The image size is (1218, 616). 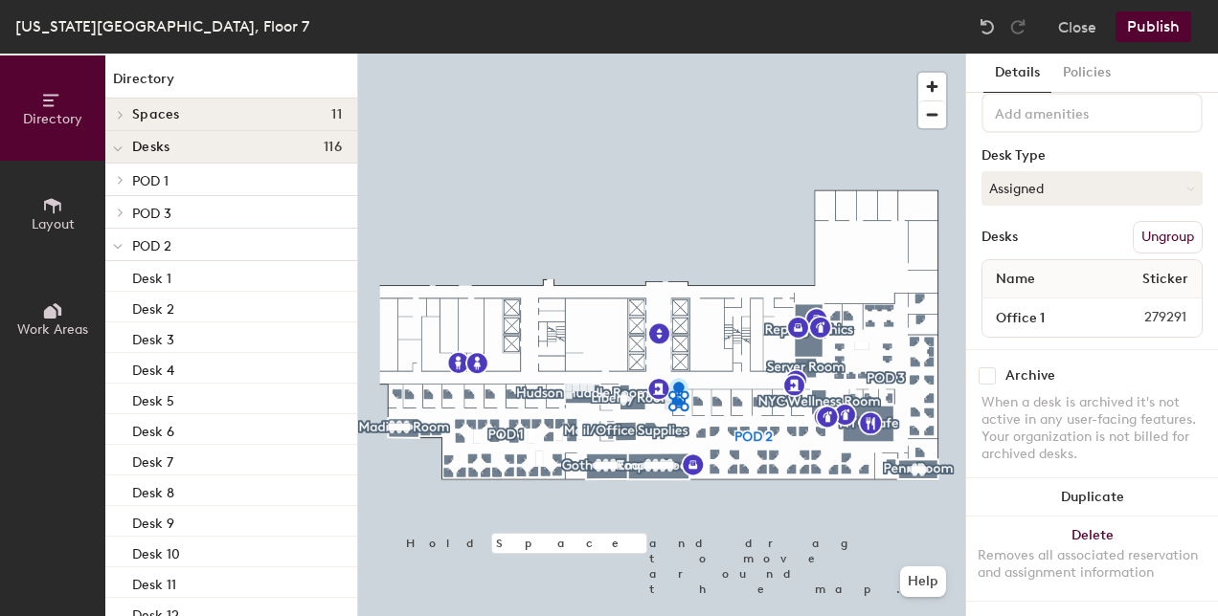 What do you see at coordinates (923, 582) in the screenshot?
I see `button: Help` at bounding box center [923, 582].